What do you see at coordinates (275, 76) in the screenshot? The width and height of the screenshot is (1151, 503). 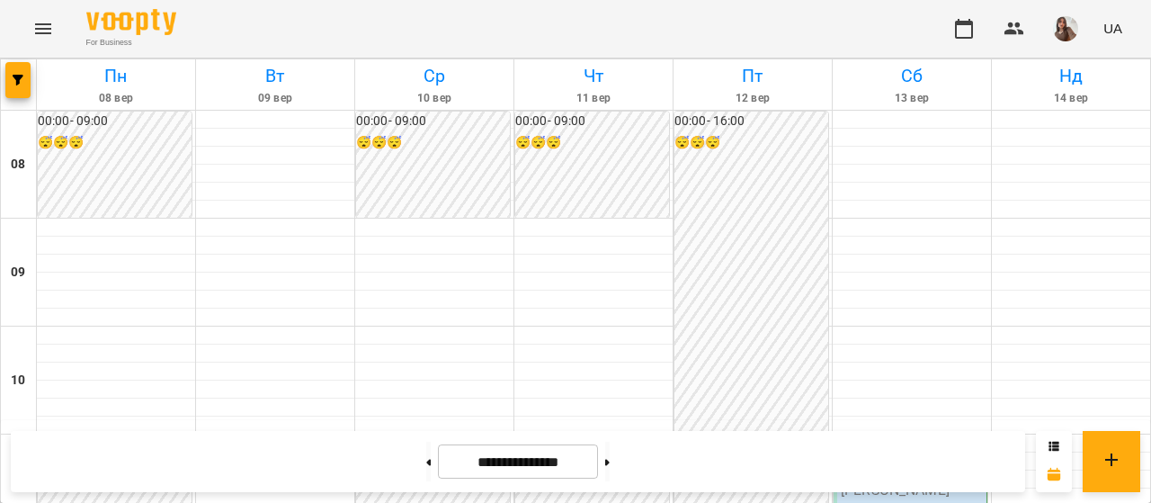 I see `h6: Вт` at bounding box center [275, 76].